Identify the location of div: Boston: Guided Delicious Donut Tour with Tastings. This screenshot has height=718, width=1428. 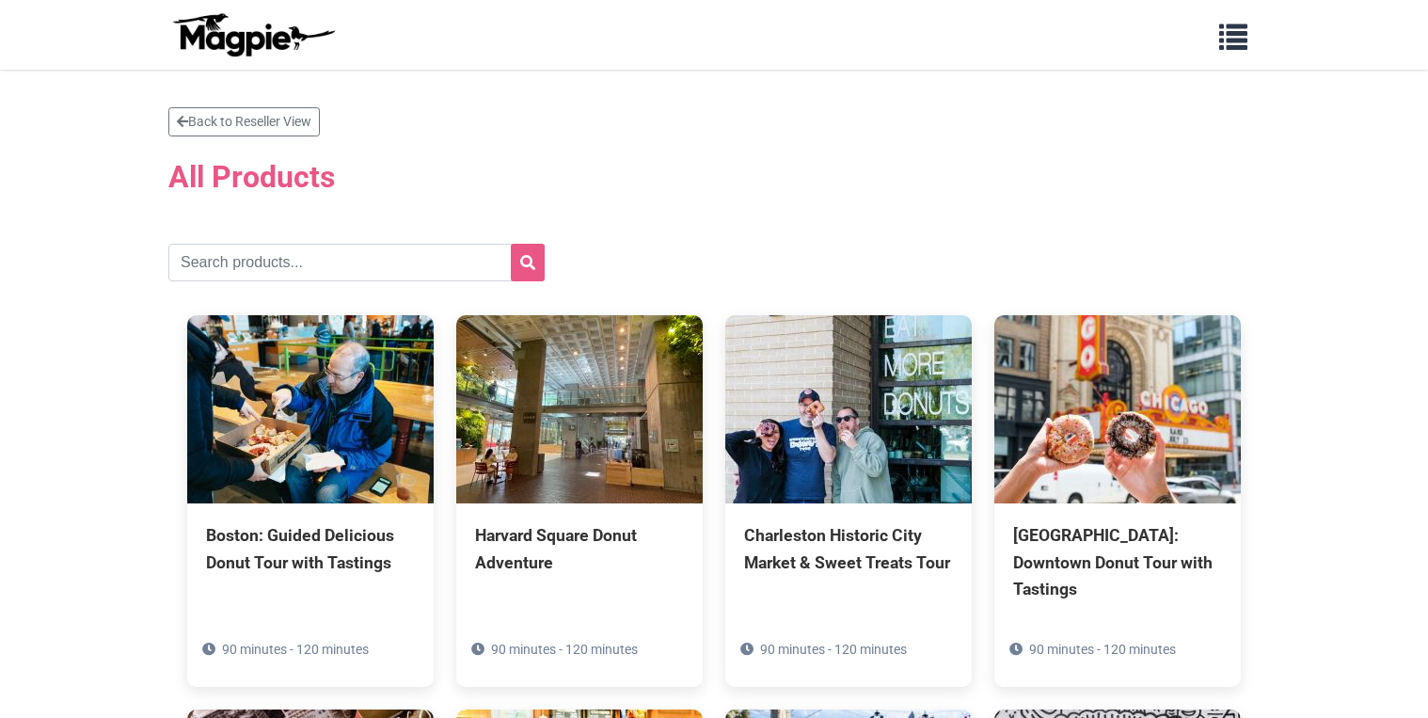
(310, 548).